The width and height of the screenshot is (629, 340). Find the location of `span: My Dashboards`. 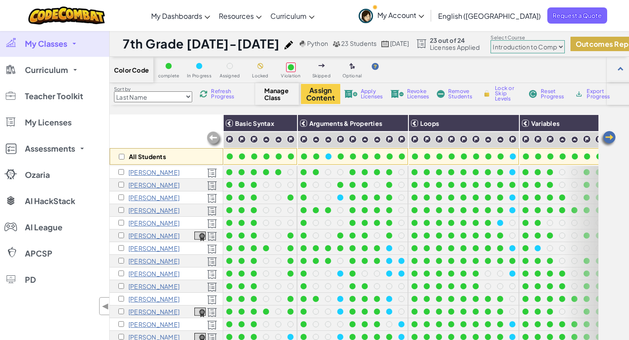

span: My Dashboards is located at coordinates (176, 16).